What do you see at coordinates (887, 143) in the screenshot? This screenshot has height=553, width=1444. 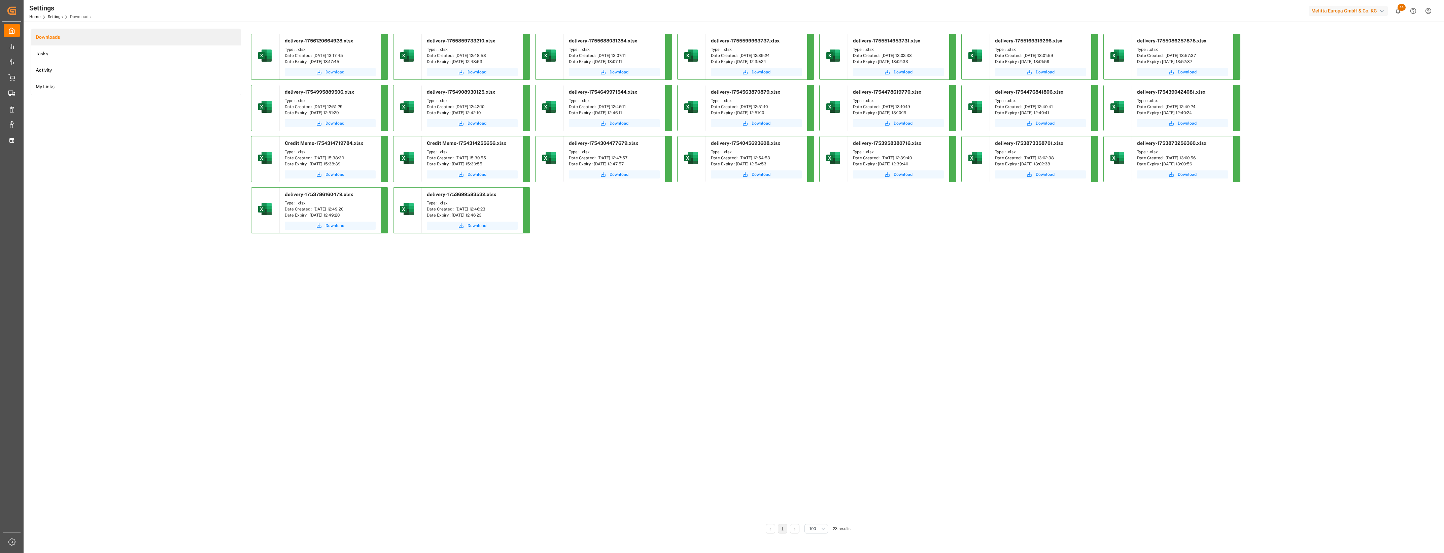 I see `span: delivery-1753958380716.xlsx` at bounding box center [887, 143].